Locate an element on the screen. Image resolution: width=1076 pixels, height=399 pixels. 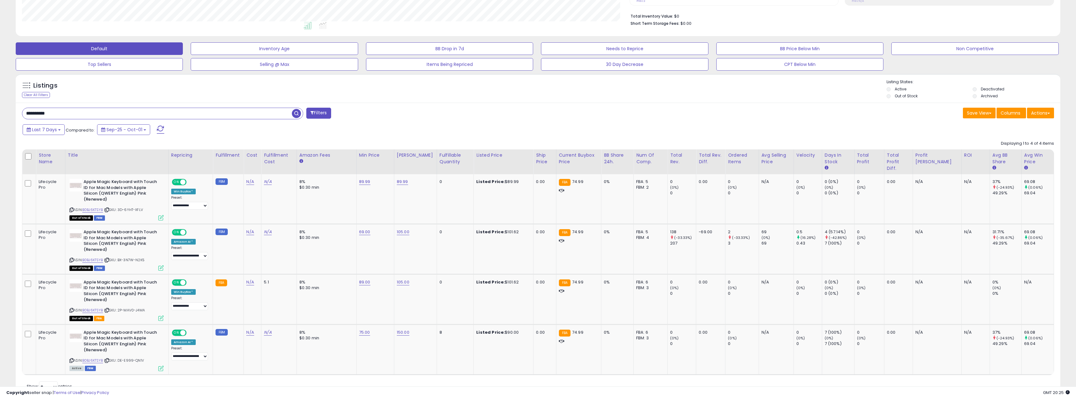
span: FBA is located at coordinates (99, 319).